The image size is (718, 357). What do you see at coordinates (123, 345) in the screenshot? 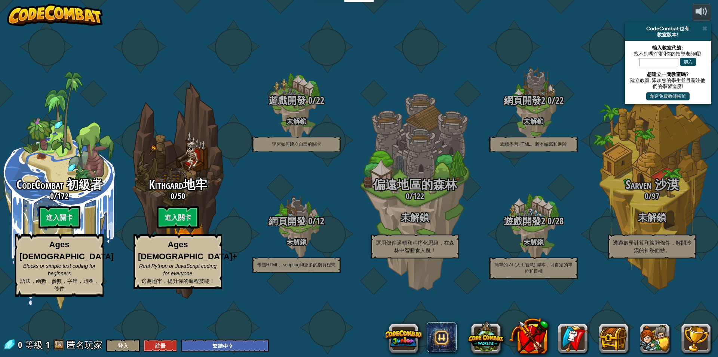
I see `button: 登入` at bounding box center [123, 345].